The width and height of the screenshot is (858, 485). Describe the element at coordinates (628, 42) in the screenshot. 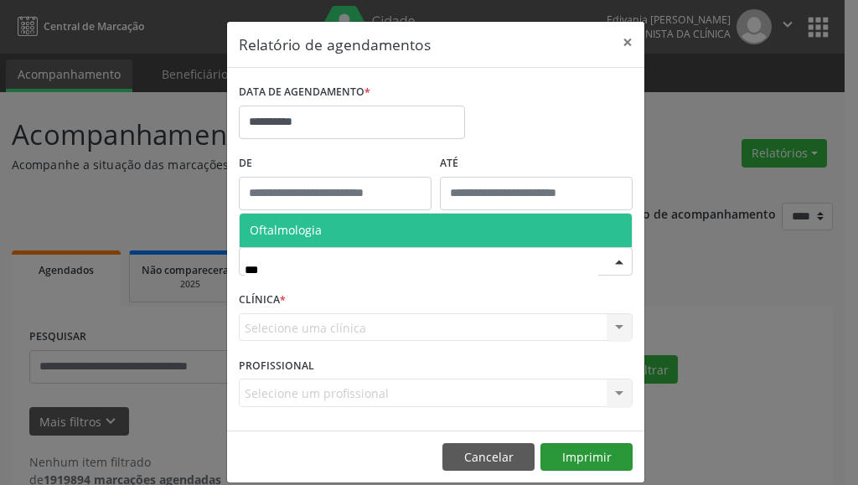

I see `button: Close` at that location.